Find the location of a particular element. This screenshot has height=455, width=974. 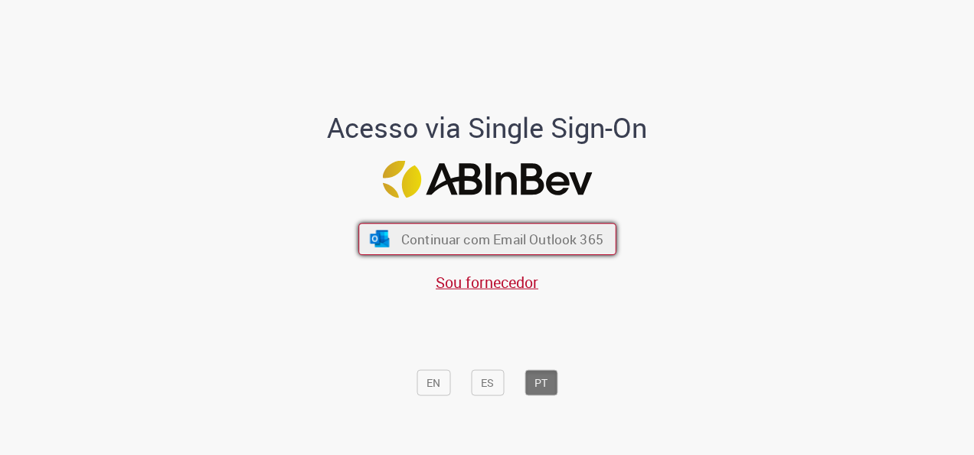

h1: Acesso via Single Sign-On is located at coordinates (487, 127).